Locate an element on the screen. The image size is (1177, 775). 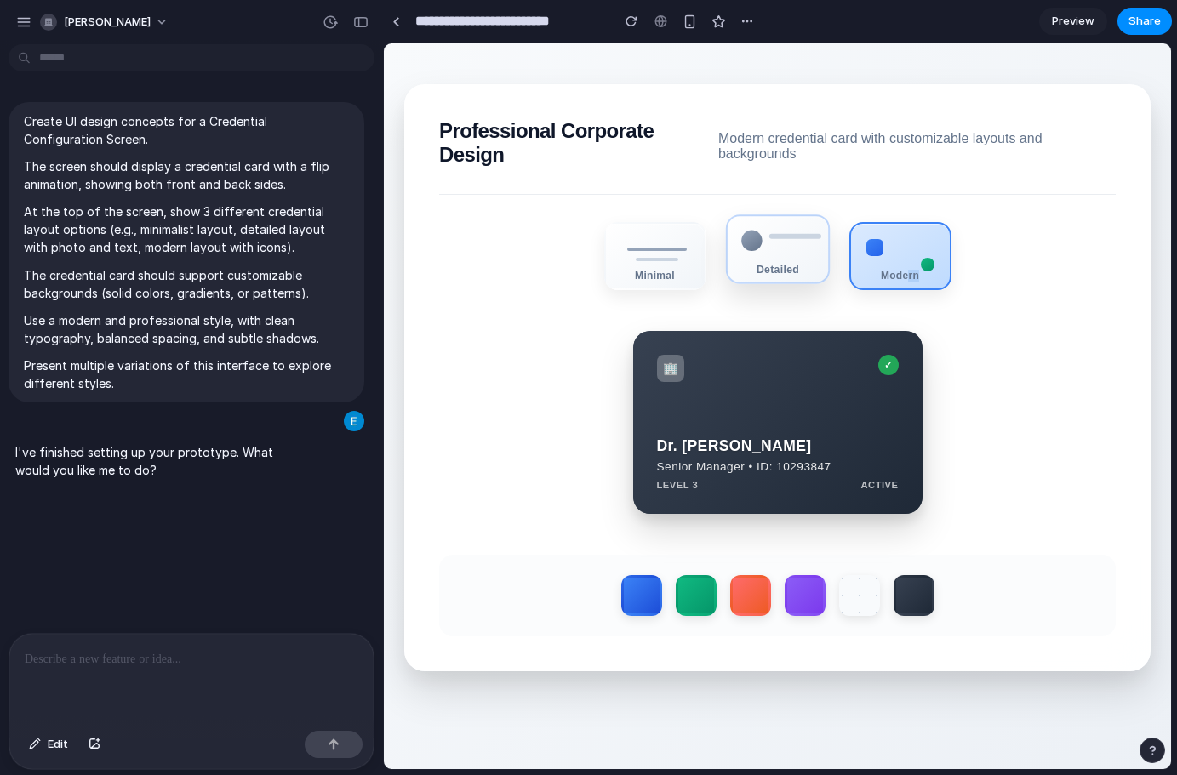
span: ACTIVE is located at coordinates (495, 442).